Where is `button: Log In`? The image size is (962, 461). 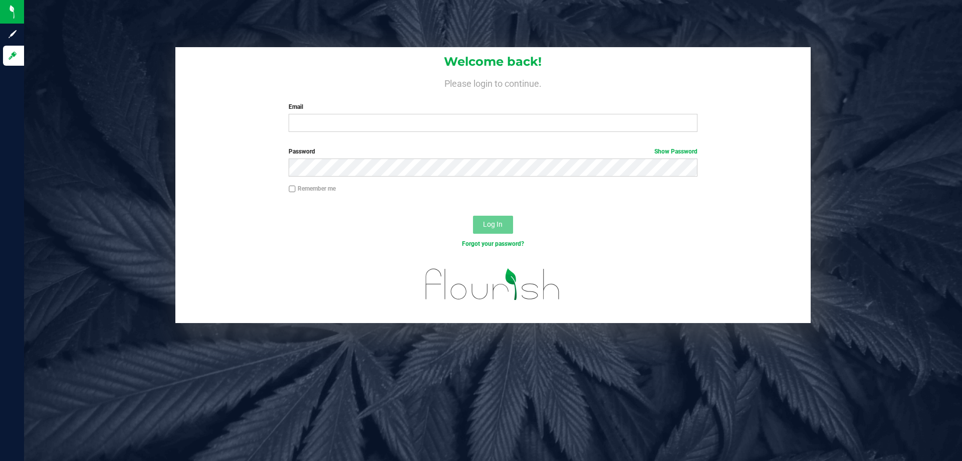
button: Log In is located at coordinates (493, 225).